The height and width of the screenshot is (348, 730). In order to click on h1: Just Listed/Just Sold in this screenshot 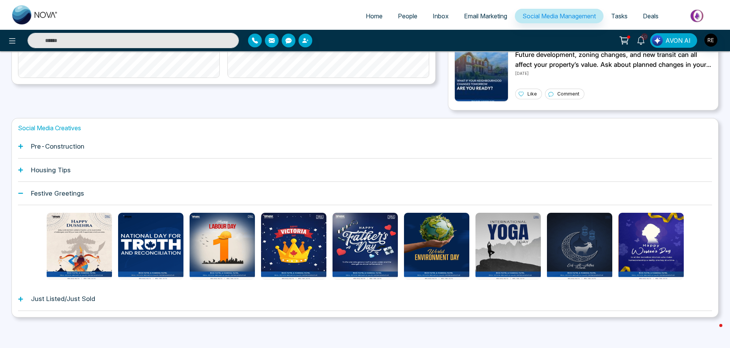, I will do `click(63, 299)`.